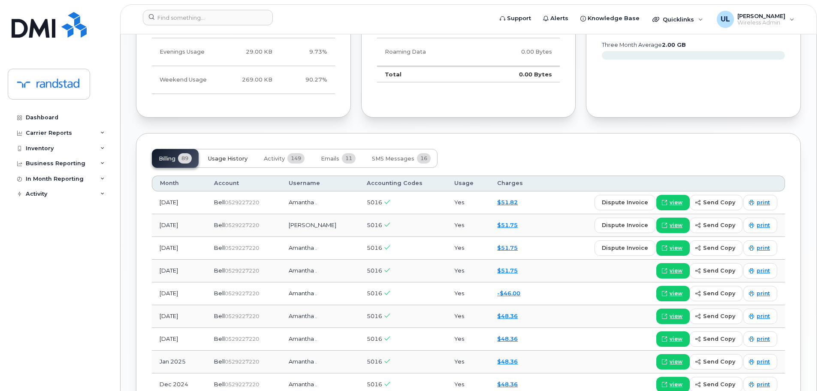 This screenshot has height=391, width=821. Describe the element at coordinates (179, 362) in the screenshot. I see `td: Jan 2025` at that location.